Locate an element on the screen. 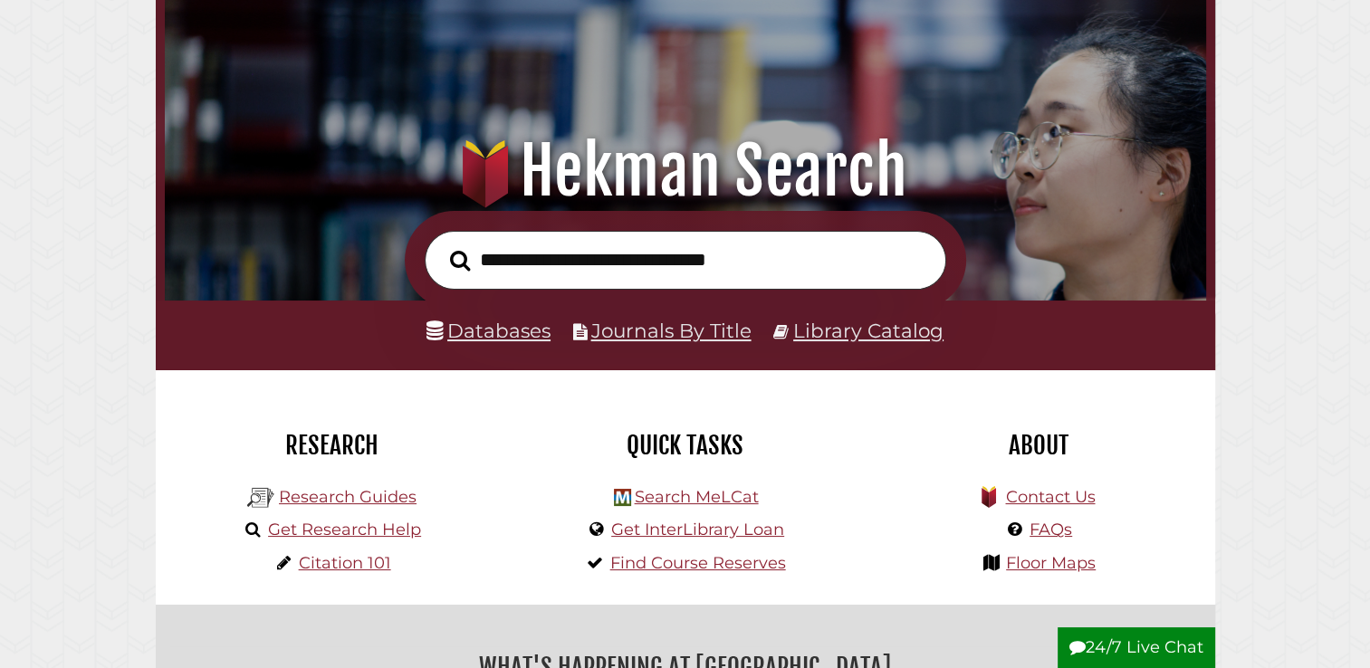 The image size is (1370, 668). a: Search MeLCat is located at coordinates (696, 497).